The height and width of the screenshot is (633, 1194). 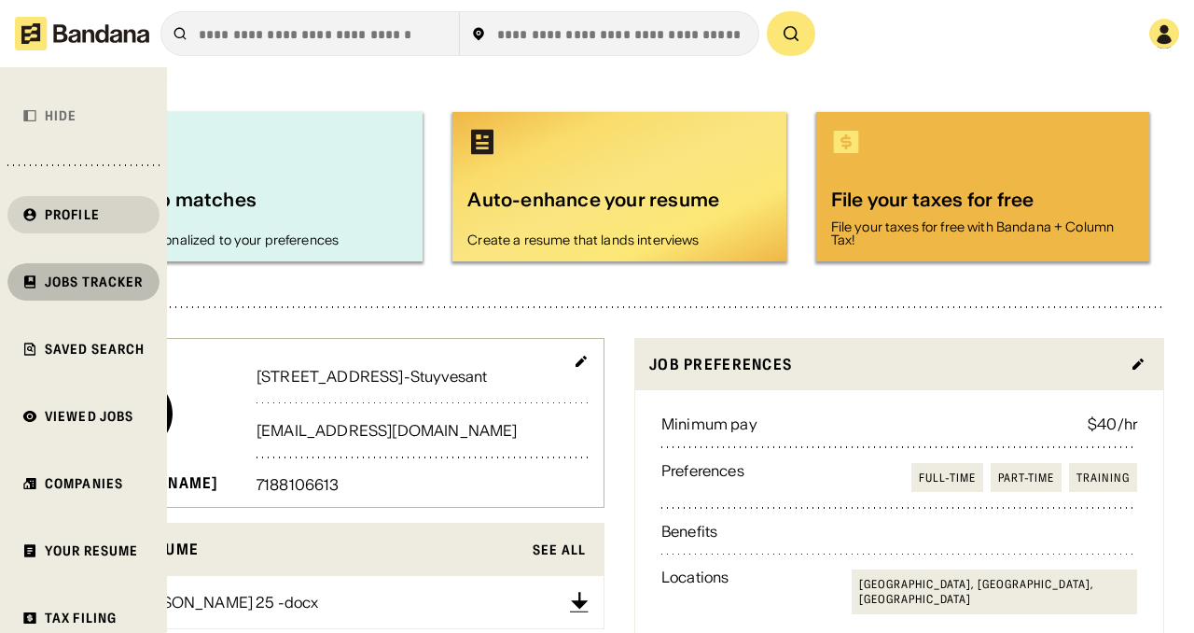 What do you see at coordinates (703, 478) in the screenshot?
I see `div: Preferences` at bounding box center [703, 478].